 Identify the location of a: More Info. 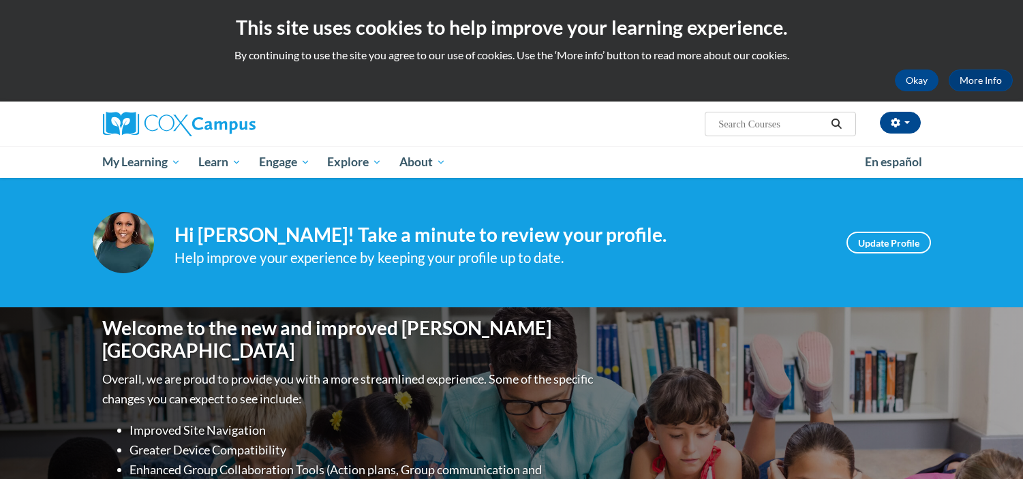
(980, 80).